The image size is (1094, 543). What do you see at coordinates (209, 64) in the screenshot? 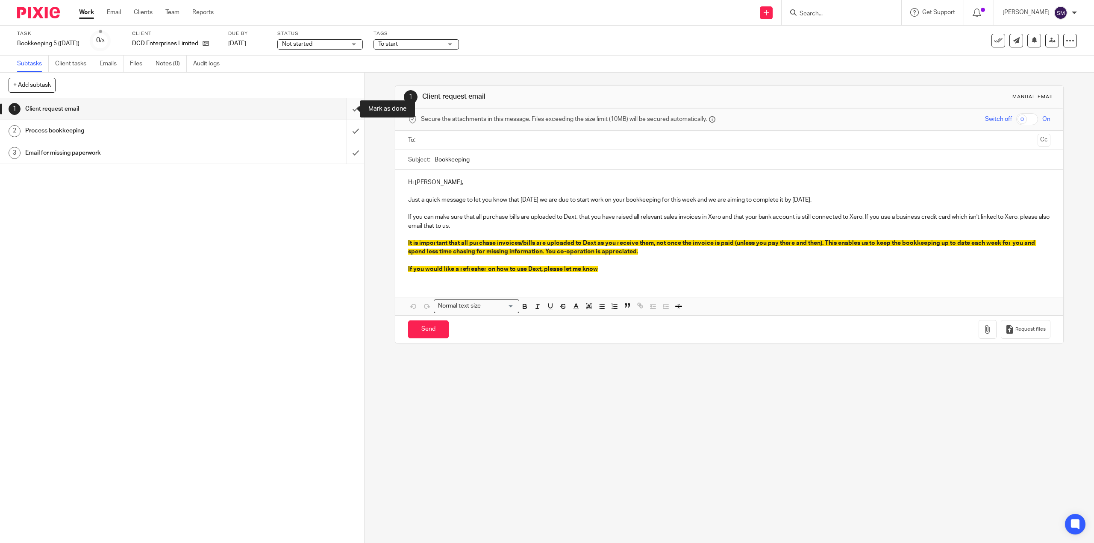
I see `a: Audit logs` at bounding box center [209, 64].